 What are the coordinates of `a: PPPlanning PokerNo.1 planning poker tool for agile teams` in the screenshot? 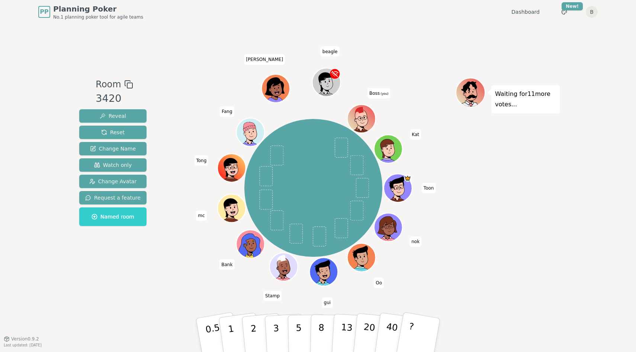 It's located at (91, 12).